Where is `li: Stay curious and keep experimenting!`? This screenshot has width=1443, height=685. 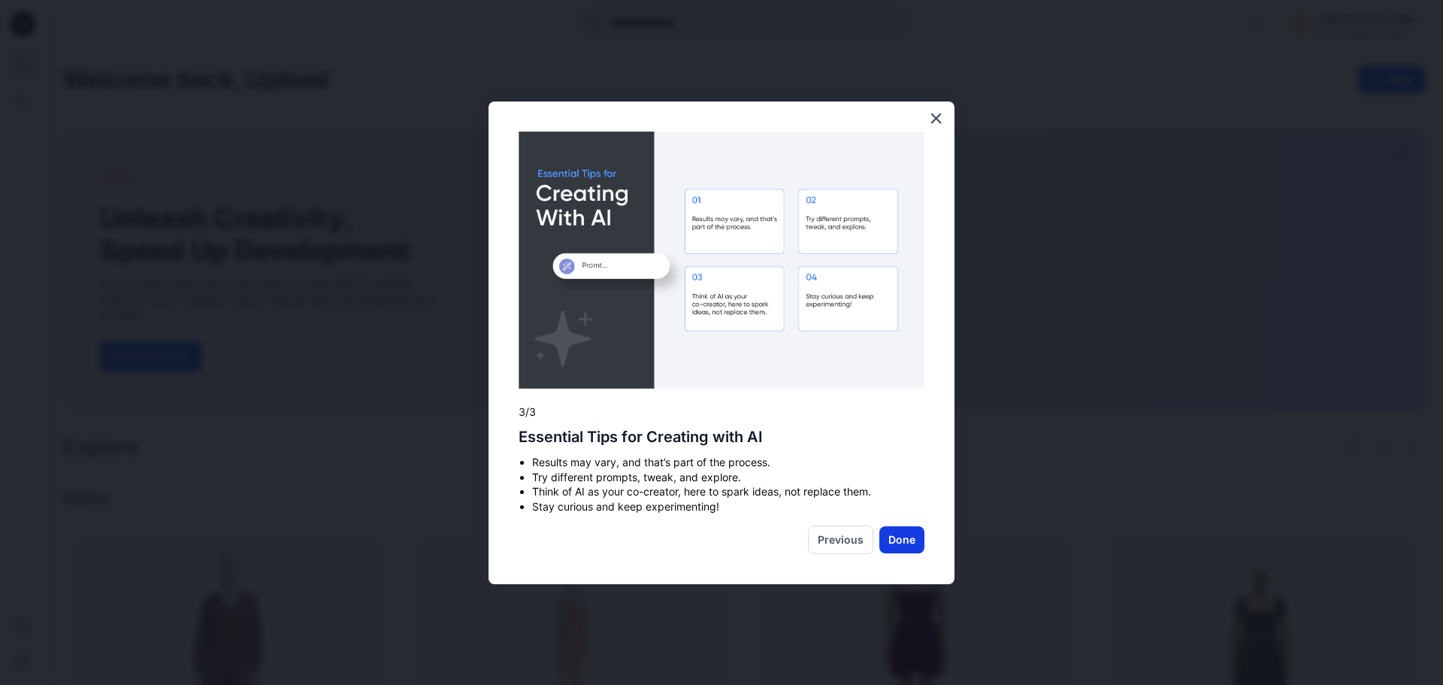 li: Stay curious and keep experimenting! is located at coordinates (728, 506).